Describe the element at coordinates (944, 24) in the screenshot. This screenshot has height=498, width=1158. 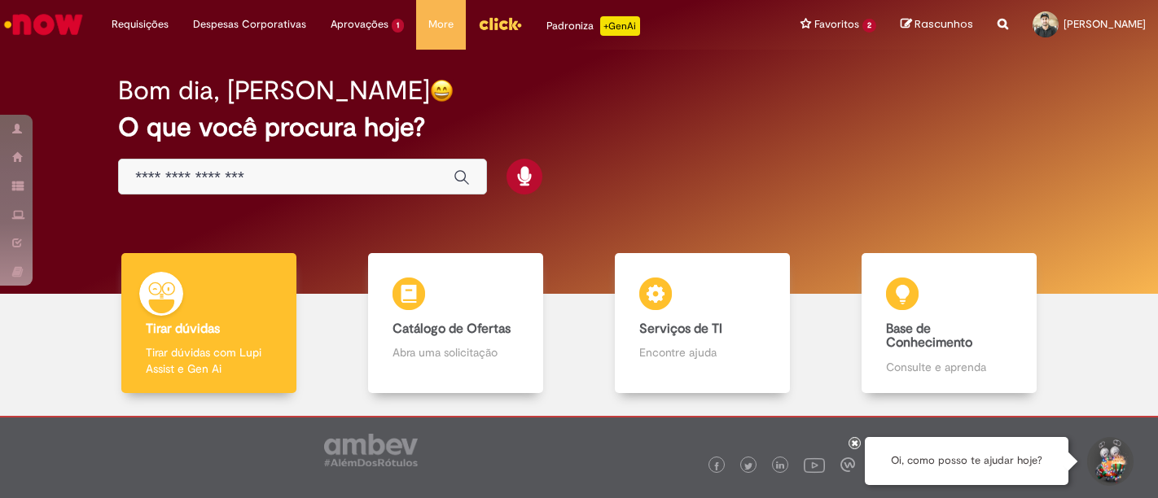
I see `span: Rascunhos` at that location.